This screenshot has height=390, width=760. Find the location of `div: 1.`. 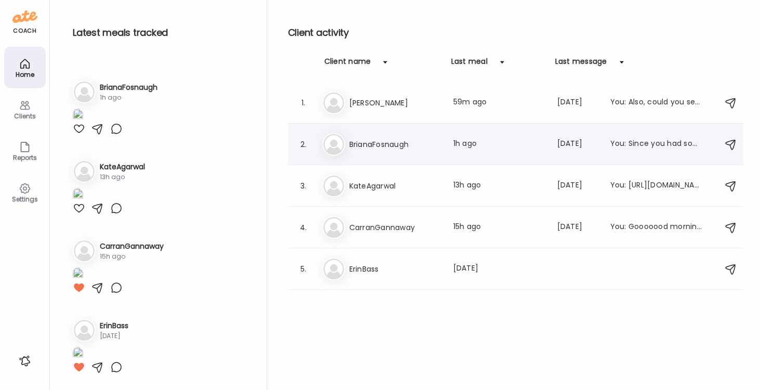

div: 1. is located at coordinates (304, 103).